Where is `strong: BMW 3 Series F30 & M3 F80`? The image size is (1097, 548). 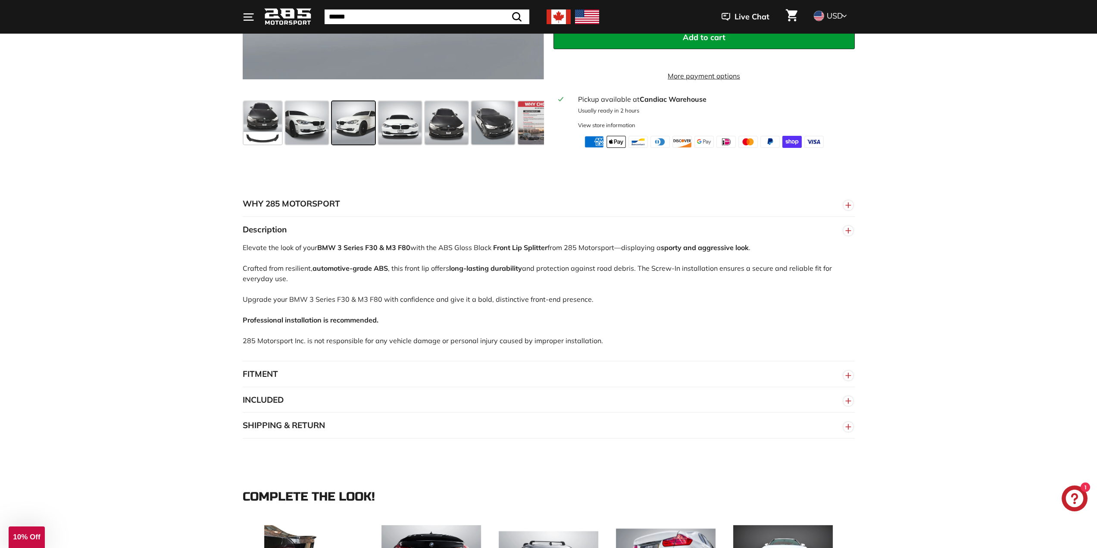
strong: BMW 3 Series F30 & M3 F80 is located at coordinates (364, 248).